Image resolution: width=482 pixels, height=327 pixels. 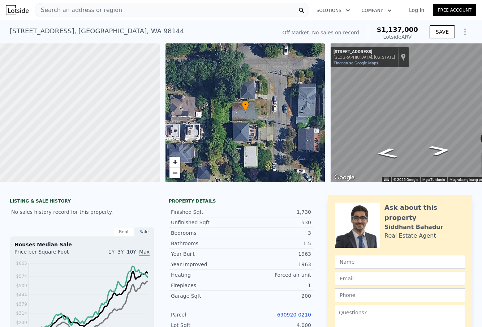 I want to click on a: Zoom out, so click(x=175, y=173).